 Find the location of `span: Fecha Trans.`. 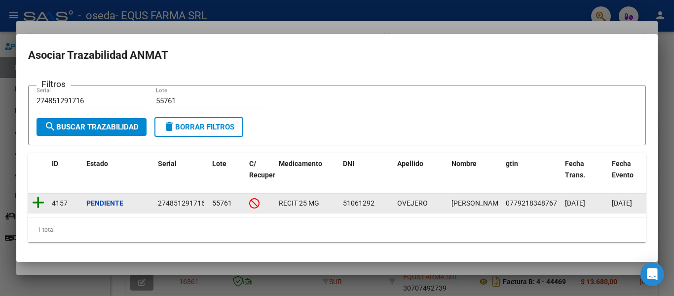

span: Fecha Trans. is located at coordinates (575, 169).